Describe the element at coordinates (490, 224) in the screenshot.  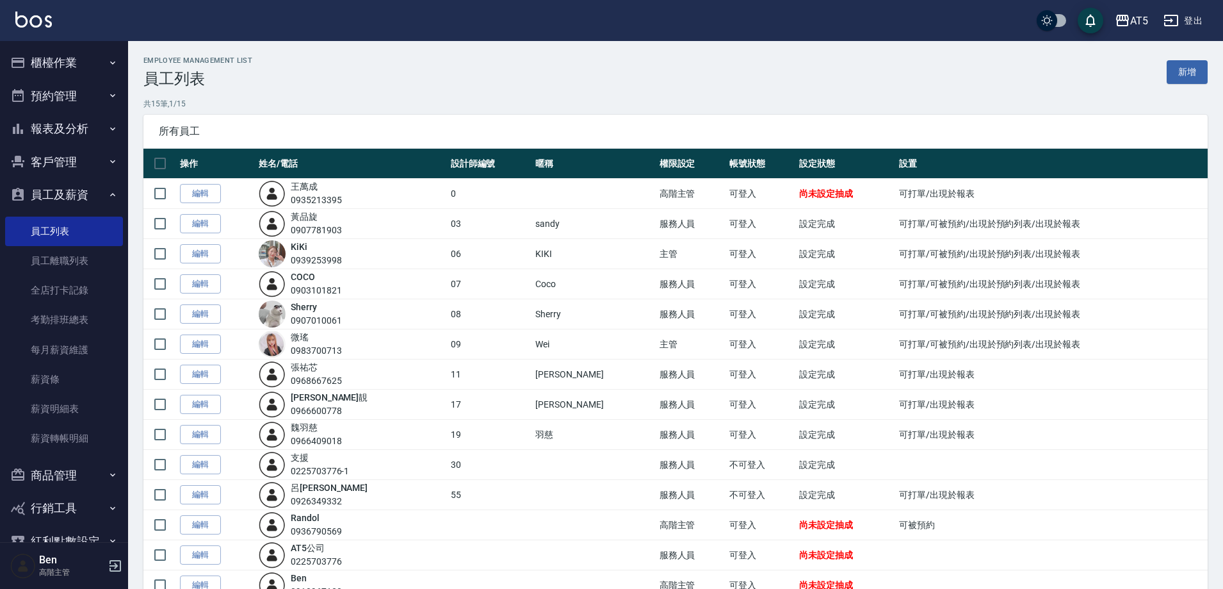
I see `td: 03` at that location.